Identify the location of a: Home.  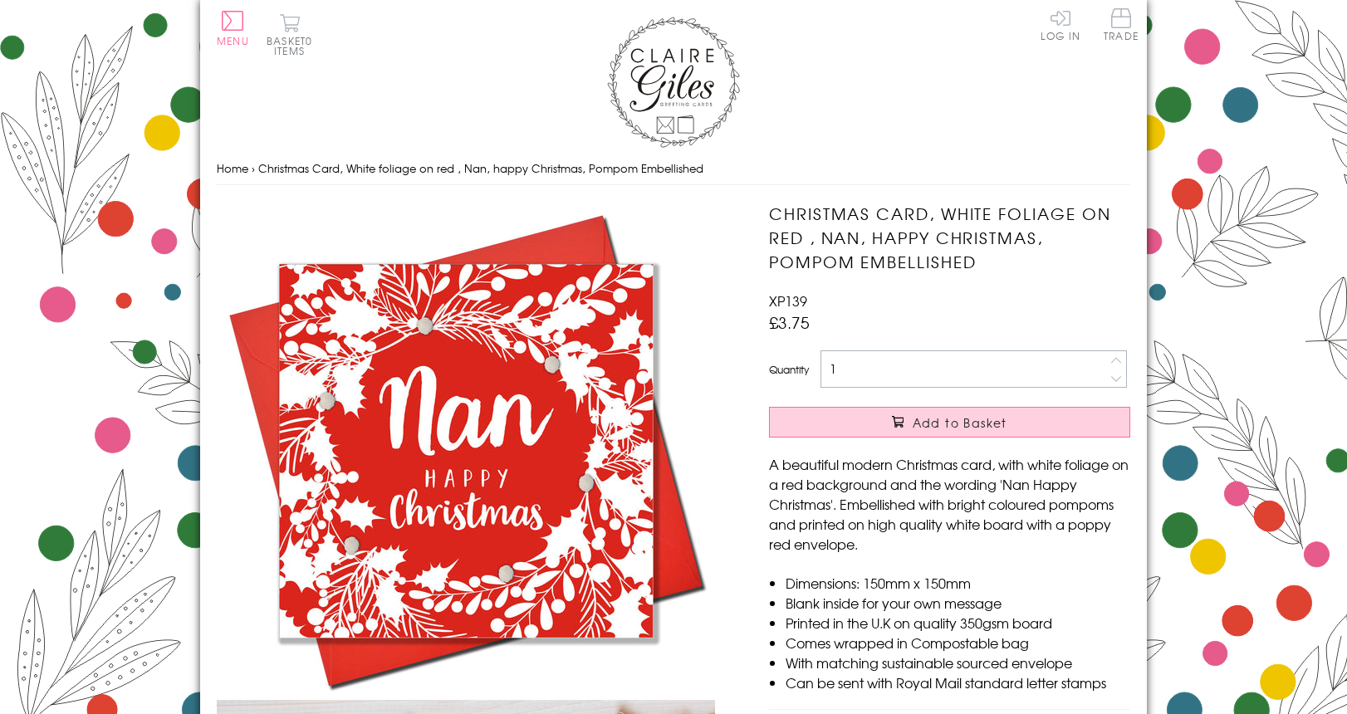
(233, 168).